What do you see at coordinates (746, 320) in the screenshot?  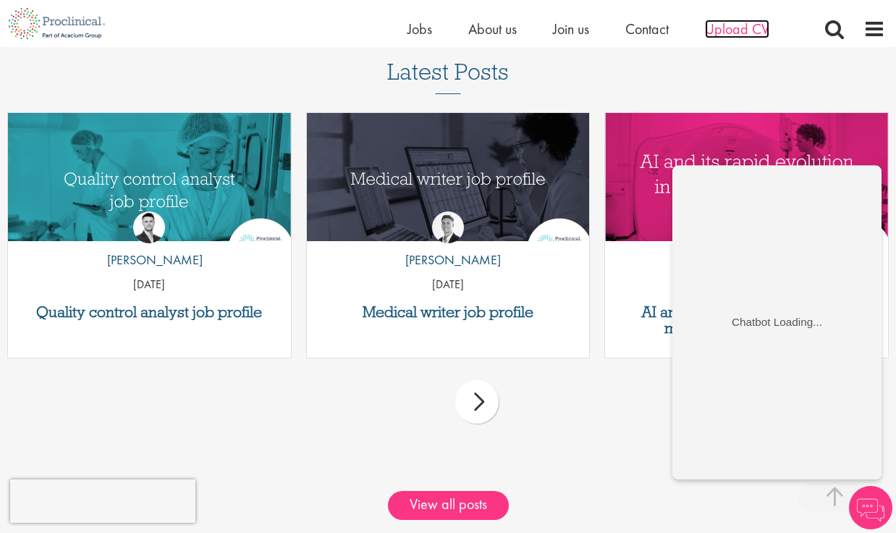 I see `a: AI and its rapid evolution in the medical device industry` at bounding box center [746, 320].